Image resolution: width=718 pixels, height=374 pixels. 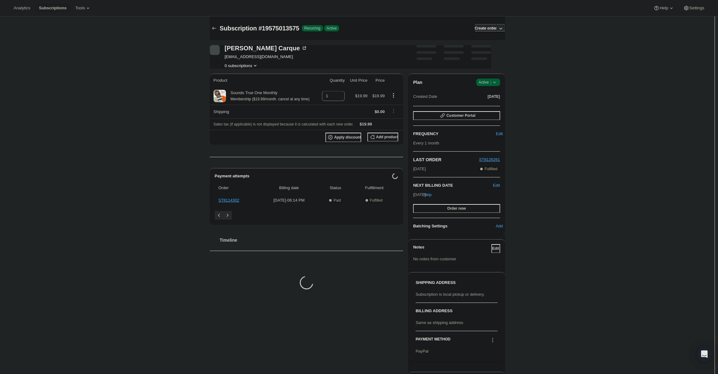 What do you see at coordinates (229, 200) in the screenshot?
I see `a: ST8114302` at bounding box center [229, 200].